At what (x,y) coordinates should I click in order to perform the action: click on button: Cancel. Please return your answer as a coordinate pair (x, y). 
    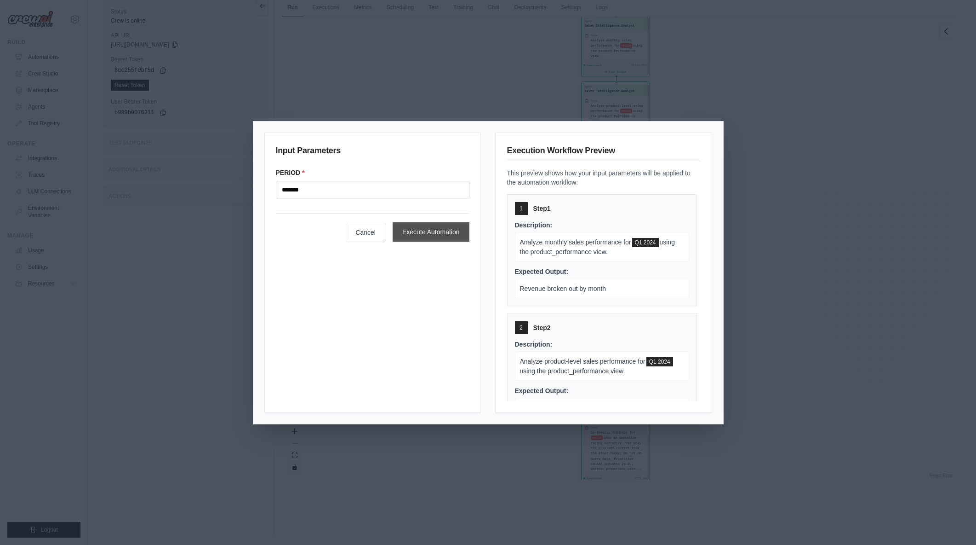
    Looking at the image, I should click on (366, 232).